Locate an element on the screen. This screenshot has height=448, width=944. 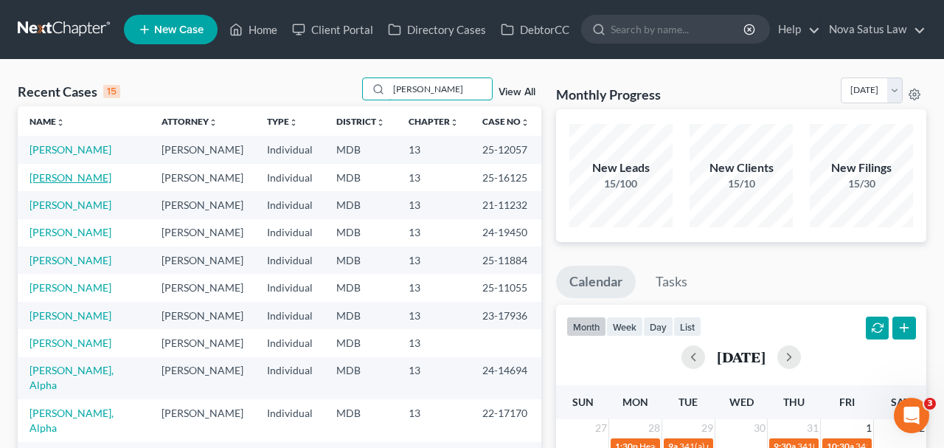
span: Fri is located at coordinates (847, 401).